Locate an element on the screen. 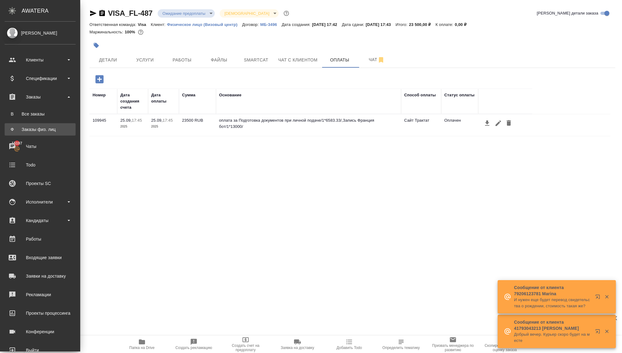  p: Маржинальность: is located at coordinates (107, 32).